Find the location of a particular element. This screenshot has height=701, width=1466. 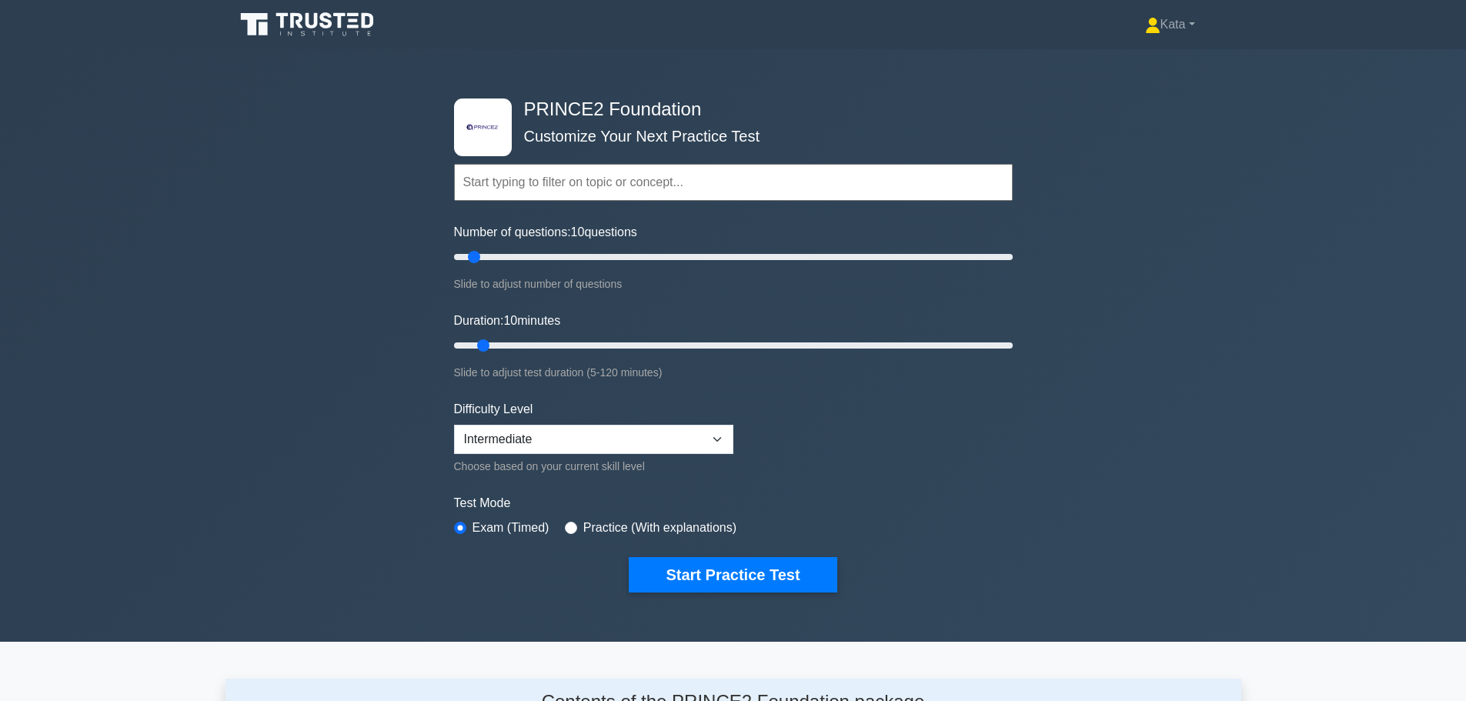

label: Practice (With explanations) is located at coordinates (660, 528).